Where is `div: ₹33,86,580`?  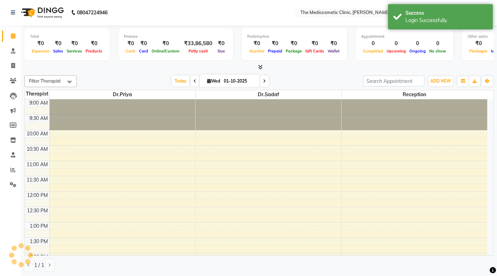
div: ₹33,86,580 is located at coordinates (198, 43).